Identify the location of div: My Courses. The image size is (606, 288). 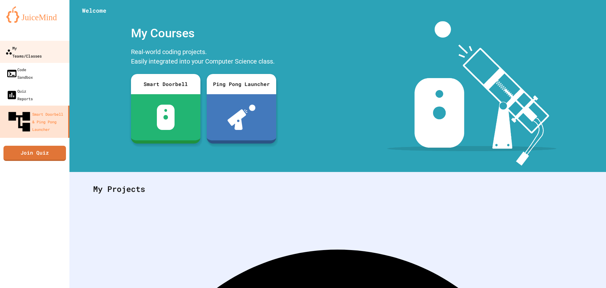
(204, 33).